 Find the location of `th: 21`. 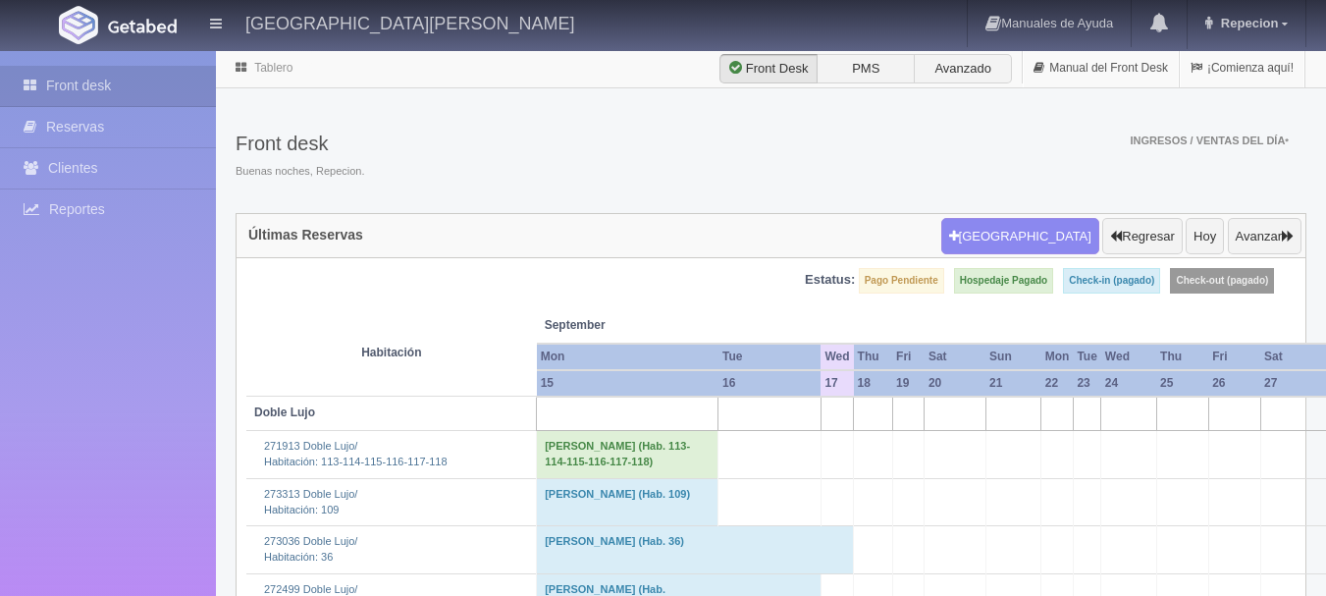

th: 21 is located at coordinates (1013, 383).